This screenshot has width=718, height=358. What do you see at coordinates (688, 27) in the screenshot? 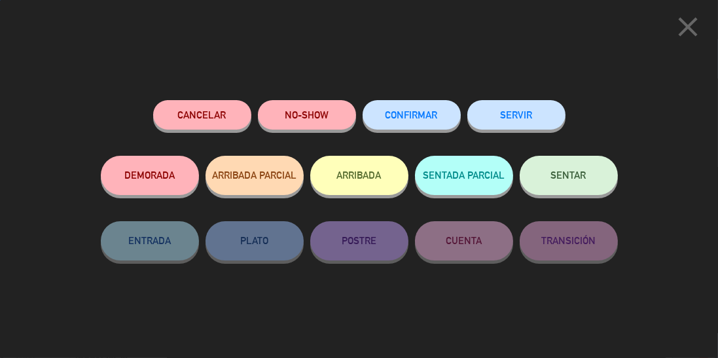
I see `i: close` at bounding box center [688, 27].